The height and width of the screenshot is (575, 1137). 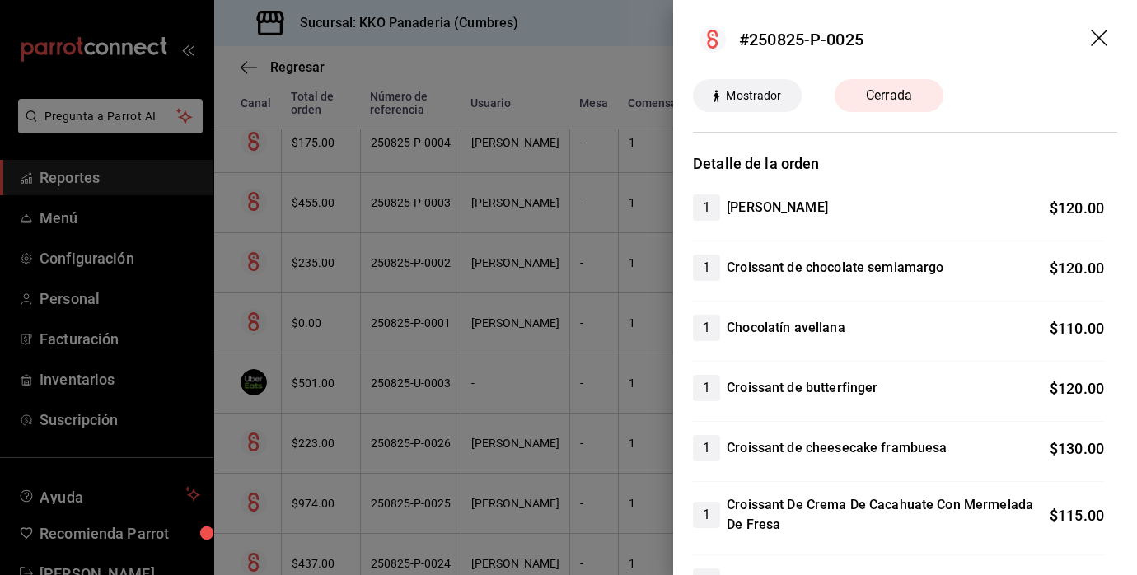 What do you see at coordinates (801, 40) in the screenshot?
I see `div: #250825-P-0025` at bounding box center [801, 40].